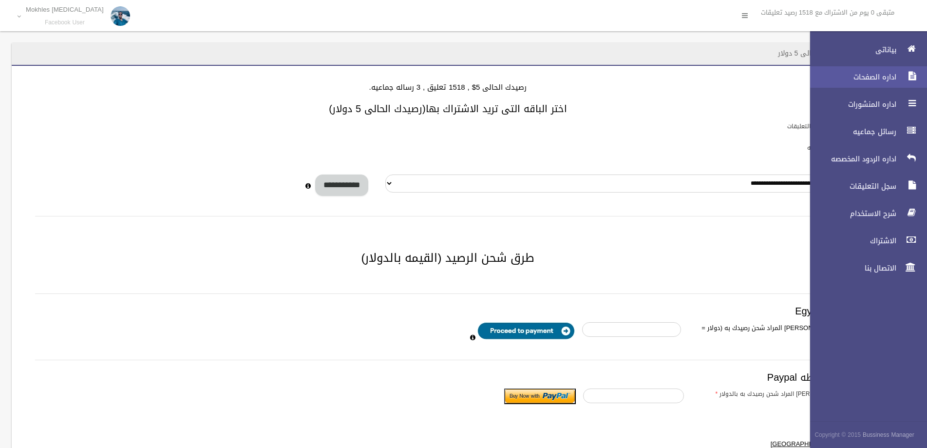 The image size is (927, 448). I want to click on small: Facebook User, so click(65, 22).